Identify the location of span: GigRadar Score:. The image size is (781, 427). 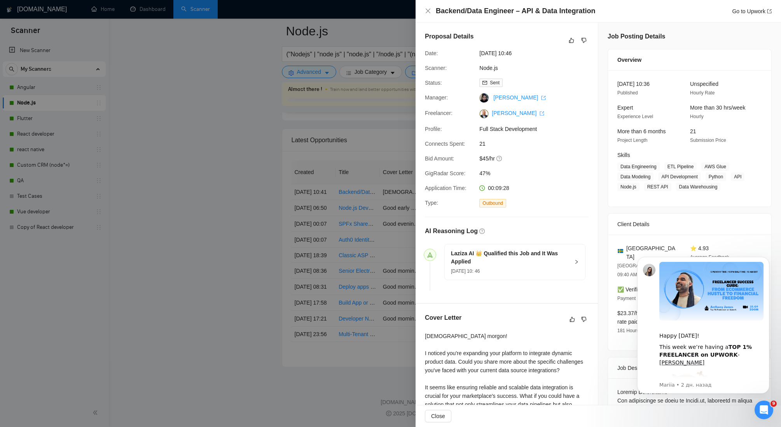
(445, 173).